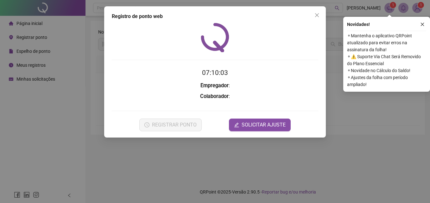 The width and height of the screenshot is (430, 203). What do you see at coordinates (215, 73) in the screenshot?
I see `time: 07:10:03` at bounding box center [215, 73].